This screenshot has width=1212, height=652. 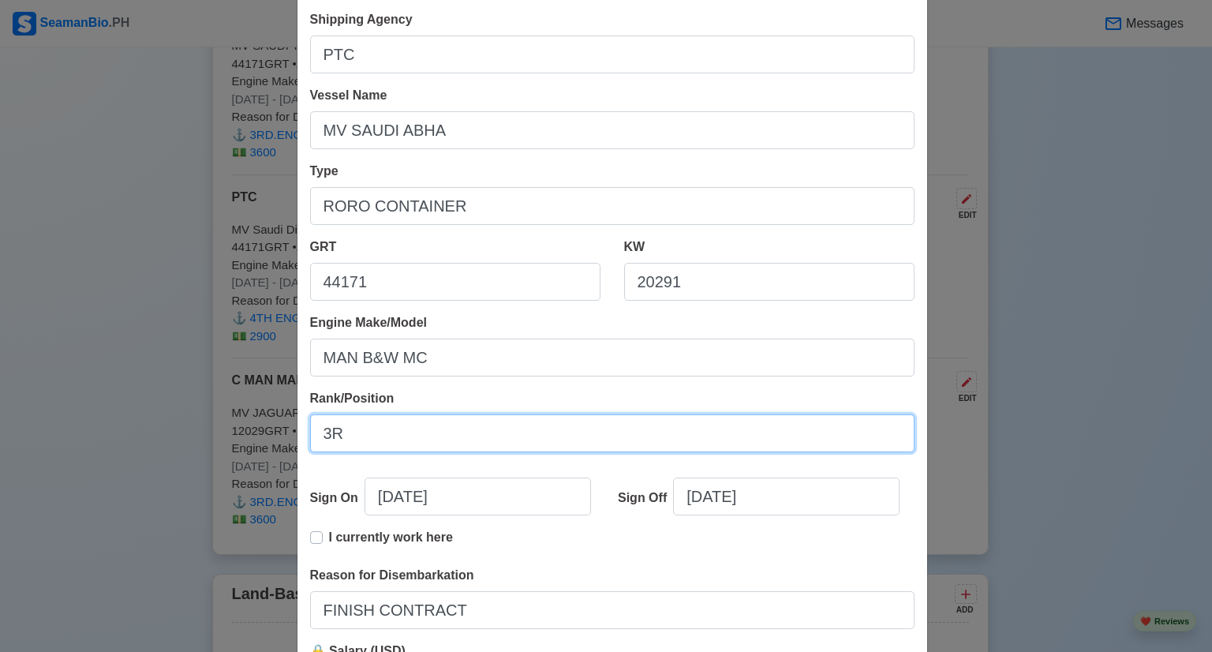 I want to click on span: Reason for Disembarkation, so click(x=392, y=574).